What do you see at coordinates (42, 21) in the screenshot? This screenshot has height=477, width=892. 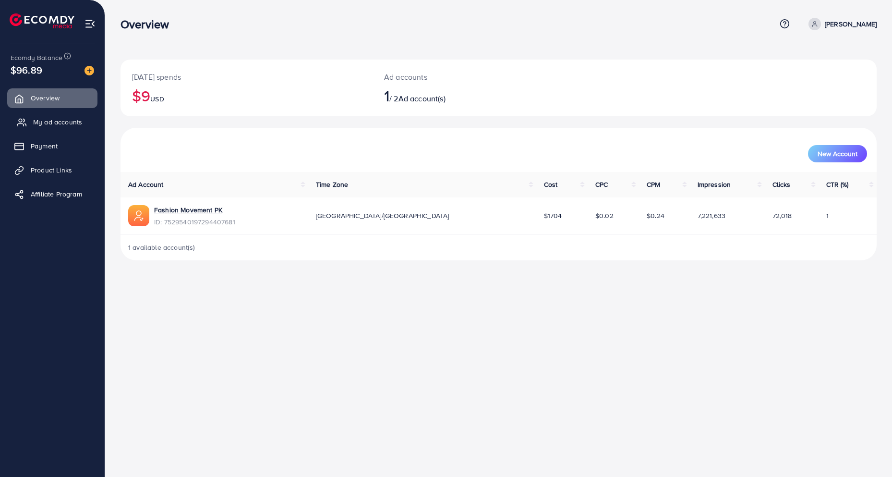 I see `img: logo` at bounding box center [42, 21].